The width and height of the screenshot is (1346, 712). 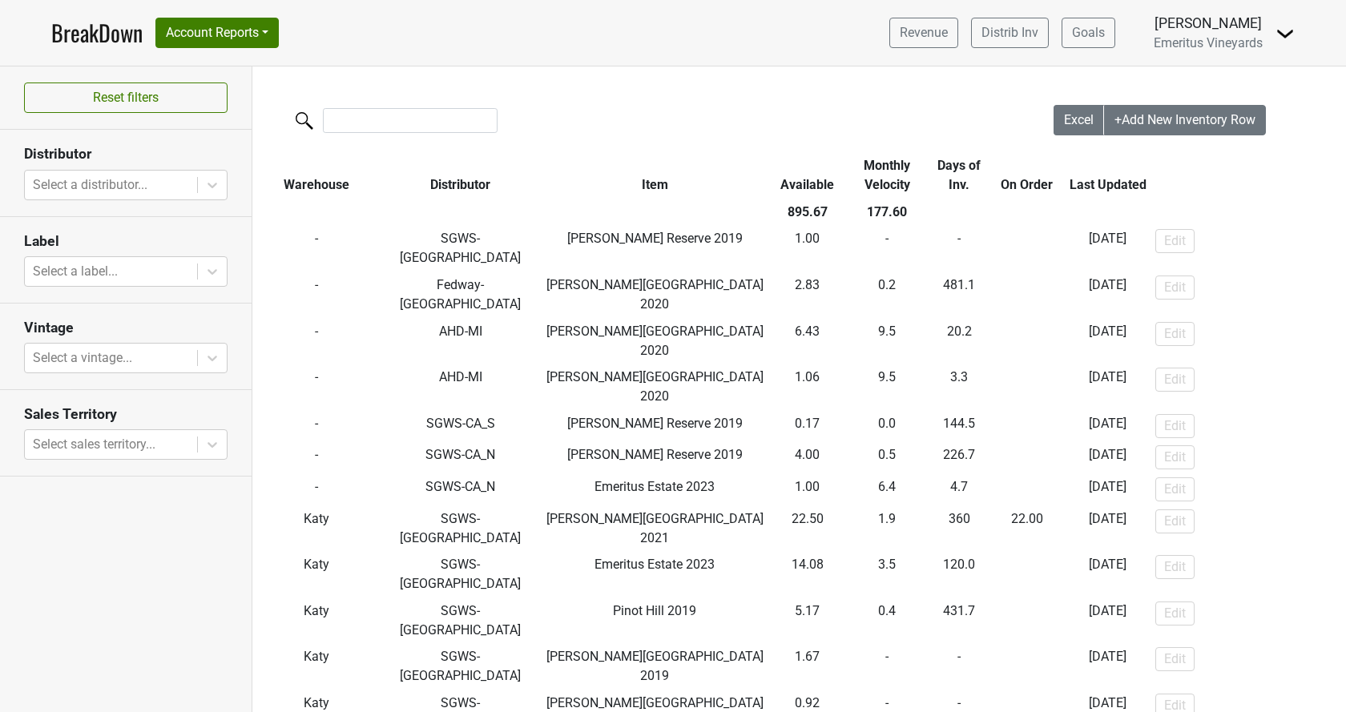 What do you see at coordinates (887, 575) in the screenshot?
I see `td: 3.5` at bounding box center [887, 575].